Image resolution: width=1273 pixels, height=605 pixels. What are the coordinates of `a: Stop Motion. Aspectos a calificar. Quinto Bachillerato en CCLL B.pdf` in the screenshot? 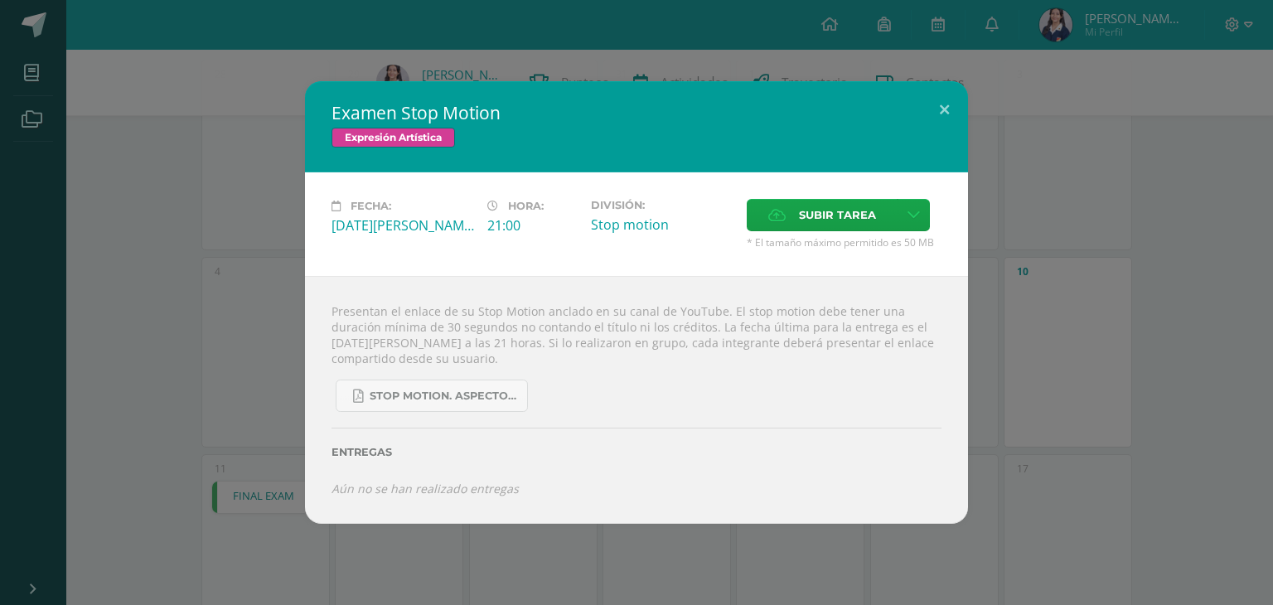 It's located at (432, 395).